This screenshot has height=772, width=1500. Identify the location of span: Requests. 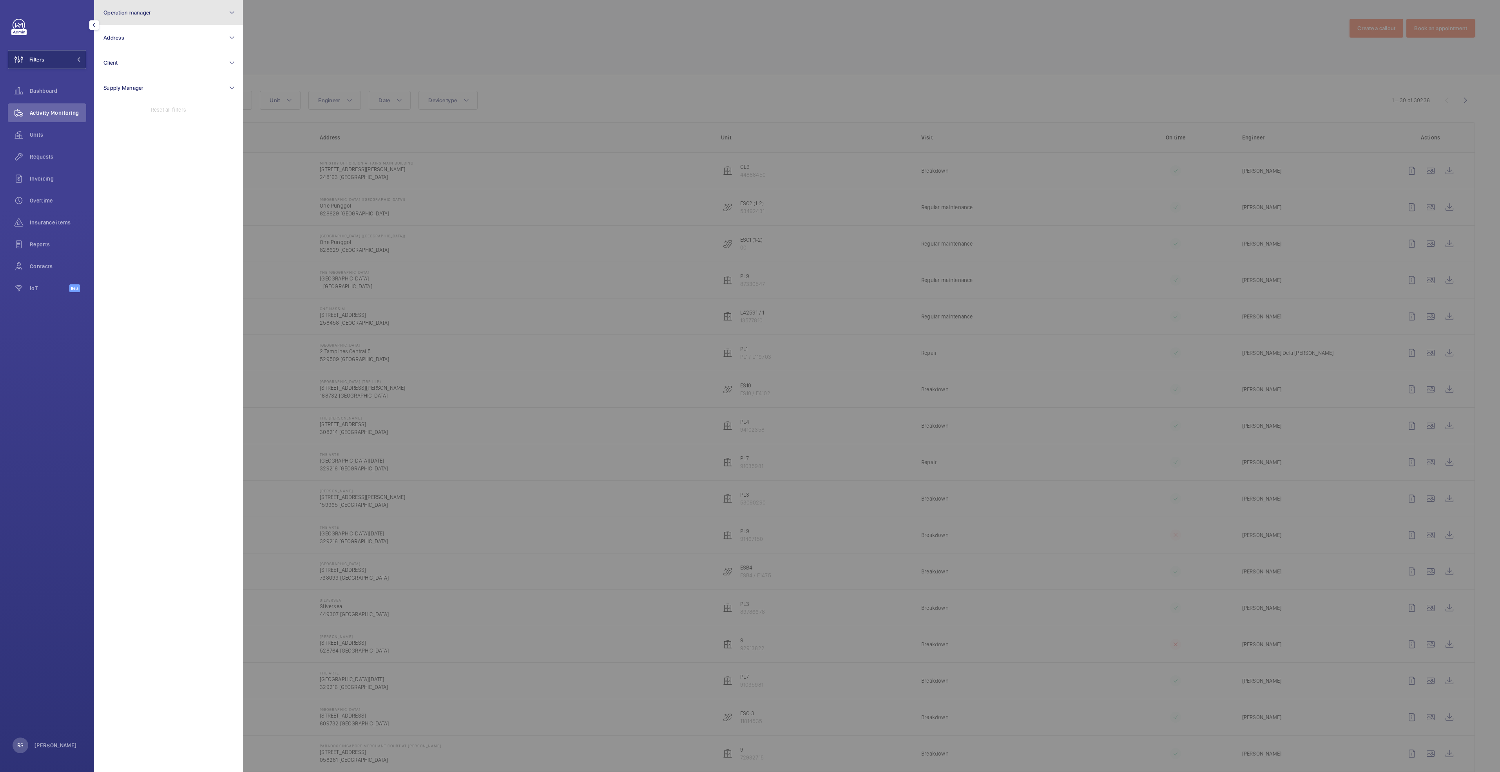
(58, 157).